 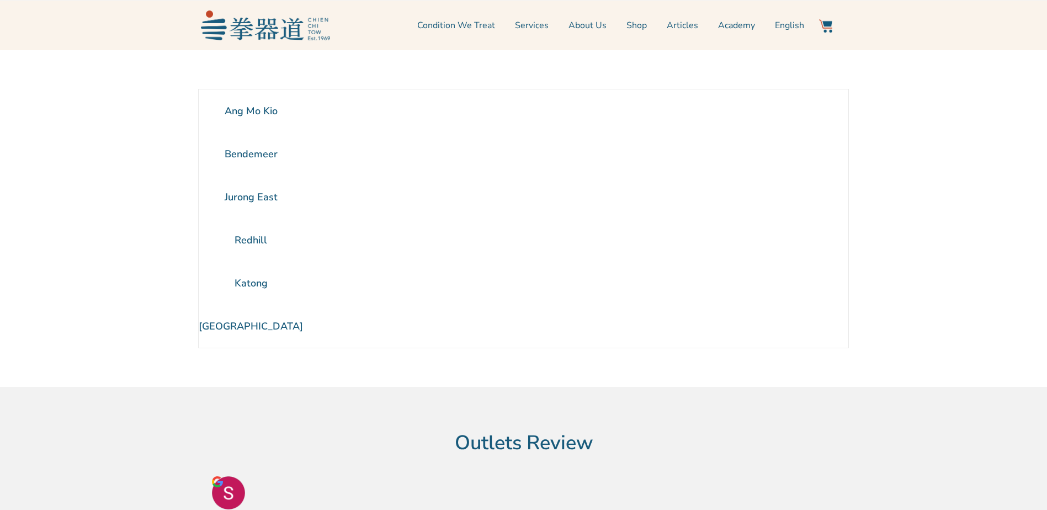 I want to click on a: About Us, so click(x=587, y=25).